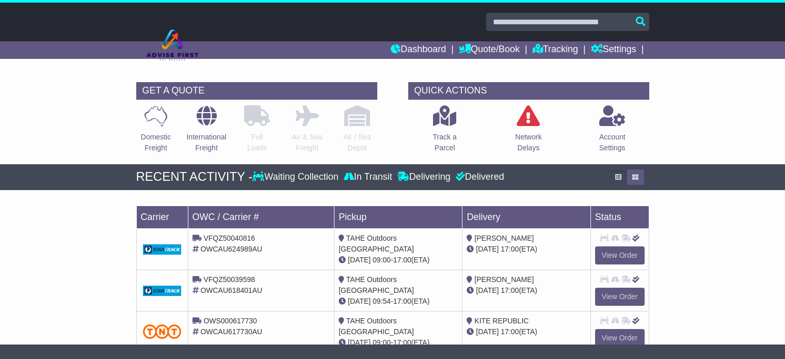 The image size is (785, 359). Describe the element at coordinates (156, 132) in the screenshot. I see `a: DomesticFreight` at that location.